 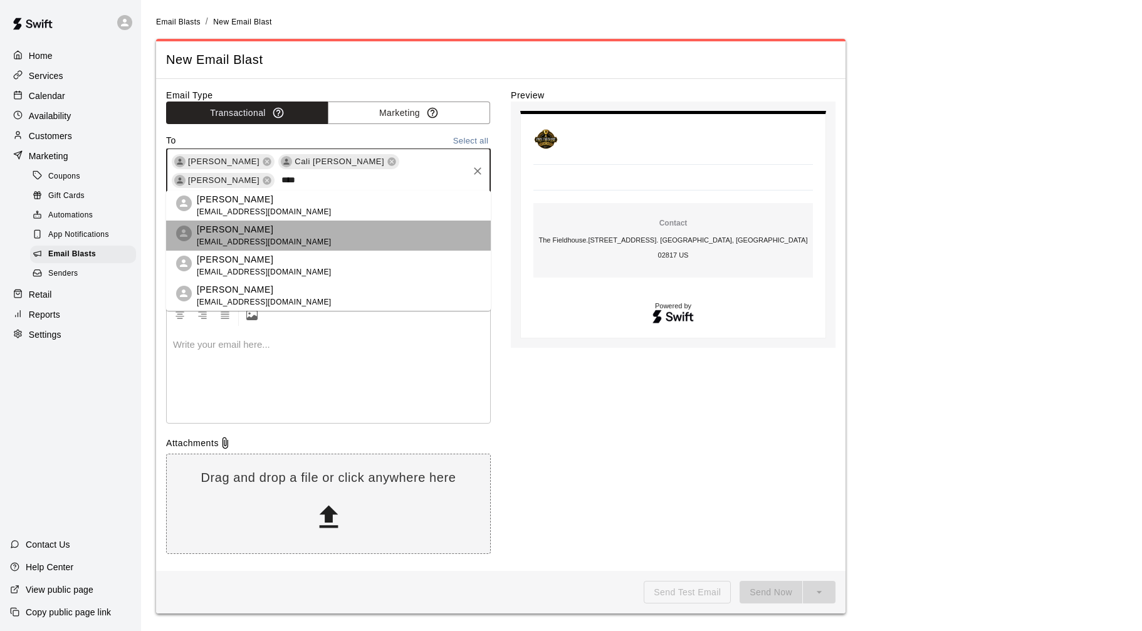 I want to click on div: Settings, so click(x=70, y=335).